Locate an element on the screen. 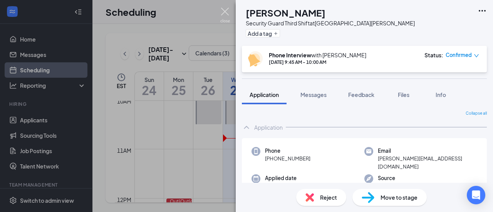 Image resolution: width=493 pixels, height=212 pixels. span: Reject is located at coordinates (328, 197).